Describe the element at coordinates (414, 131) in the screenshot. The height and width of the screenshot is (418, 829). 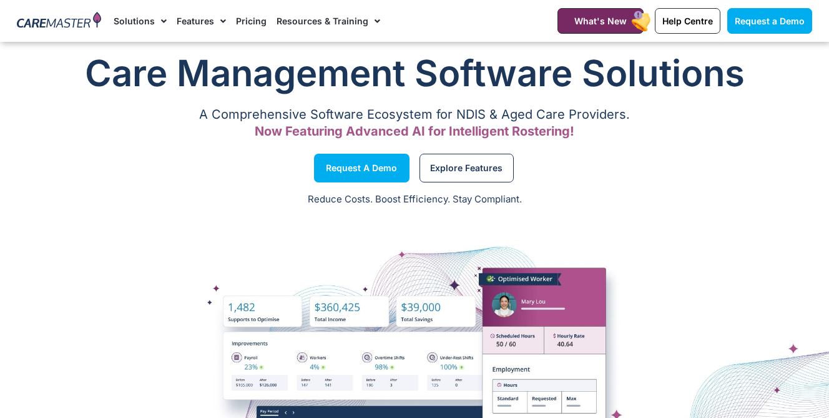
I see `span: Now Featuring Advanced AI for Intelligent Rostering!` at that location.